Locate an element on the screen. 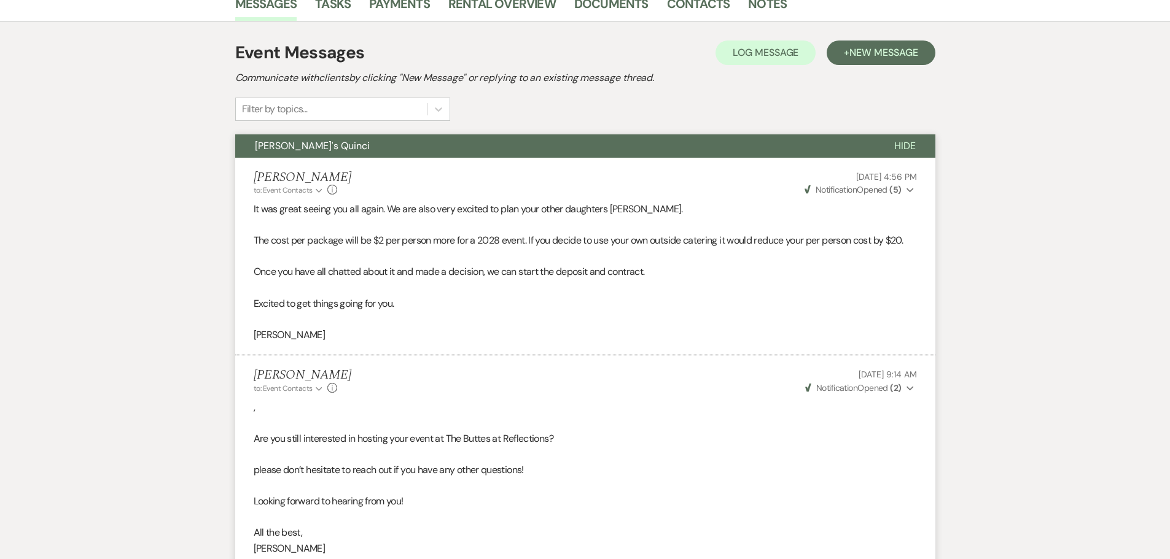 The width and height of the screenshot is (1170, 559). p: Once you have all chatted about it and made a decision, we can start the deposit and contract. is located at coordinates (585, 272).